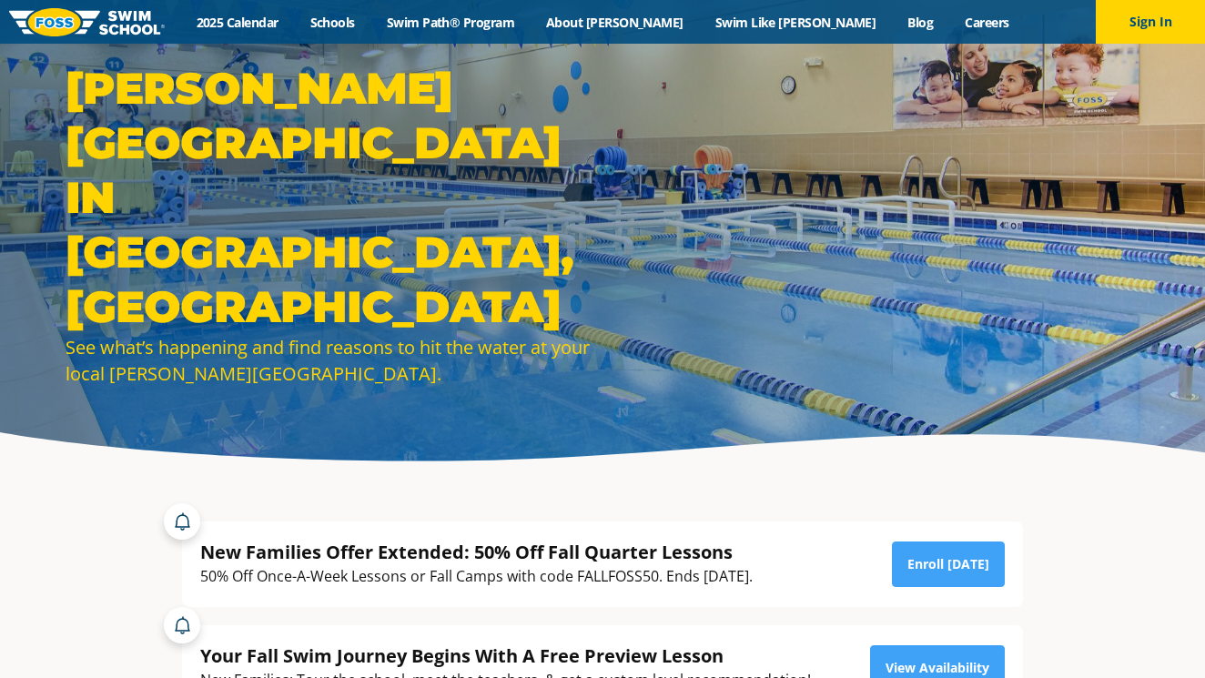 The image size is (1205, 678). Describe the element at coordinates (986, 22) in the screenshot. I see `a: Careers` at that location.